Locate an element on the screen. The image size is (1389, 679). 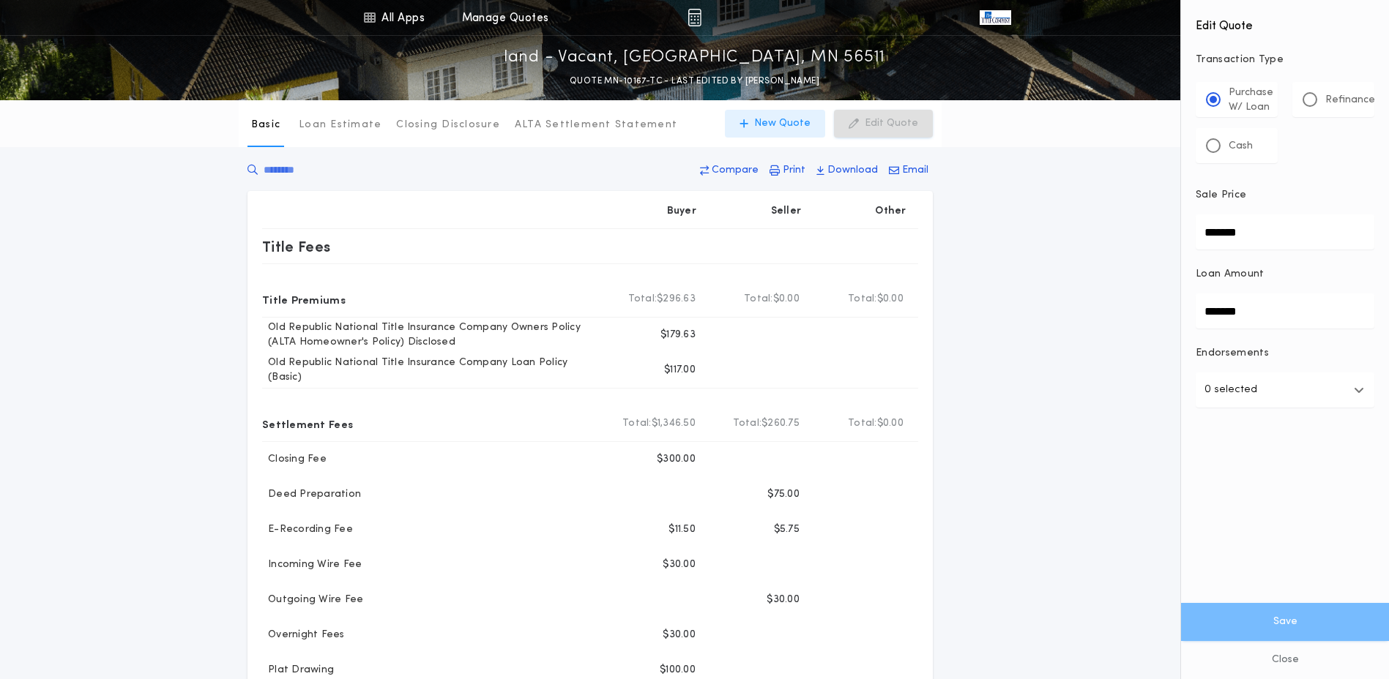
button: Edit Quote is located at coordinates (883, 124).